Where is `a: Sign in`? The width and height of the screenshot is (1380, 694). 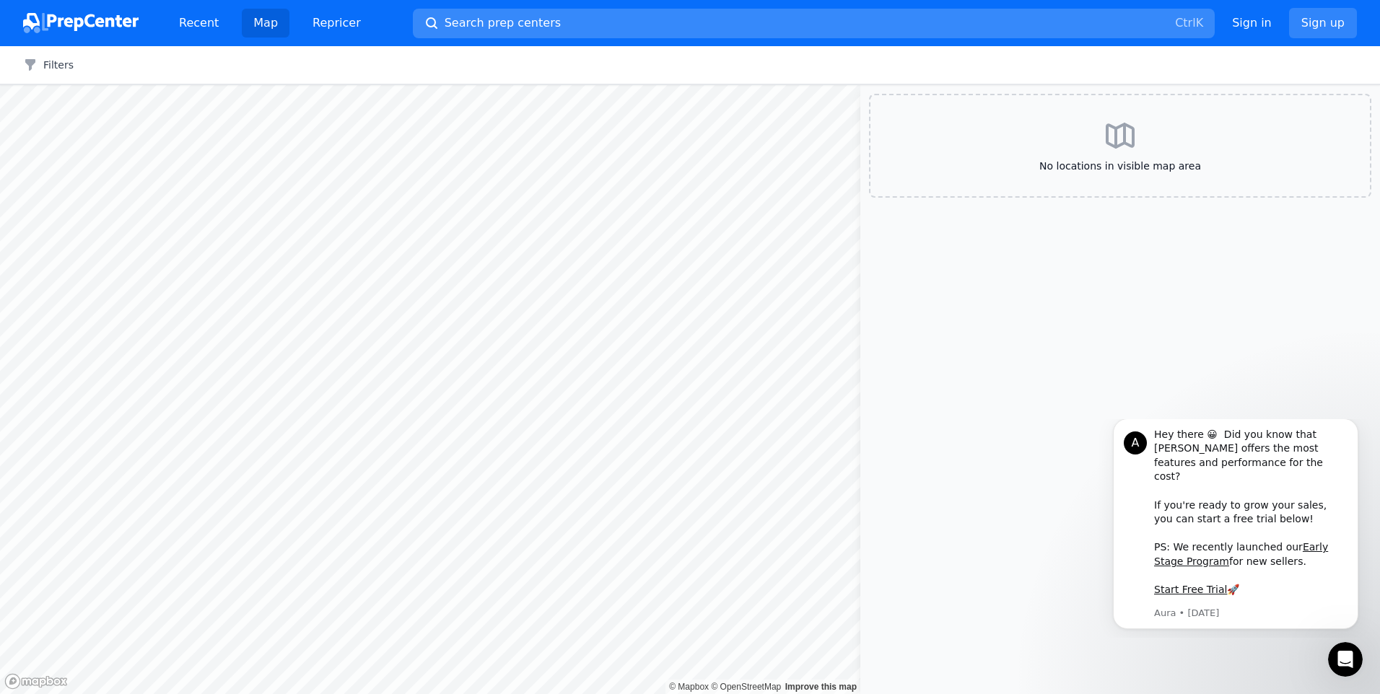
a: Sign in is located at coordinates (1252, 23).